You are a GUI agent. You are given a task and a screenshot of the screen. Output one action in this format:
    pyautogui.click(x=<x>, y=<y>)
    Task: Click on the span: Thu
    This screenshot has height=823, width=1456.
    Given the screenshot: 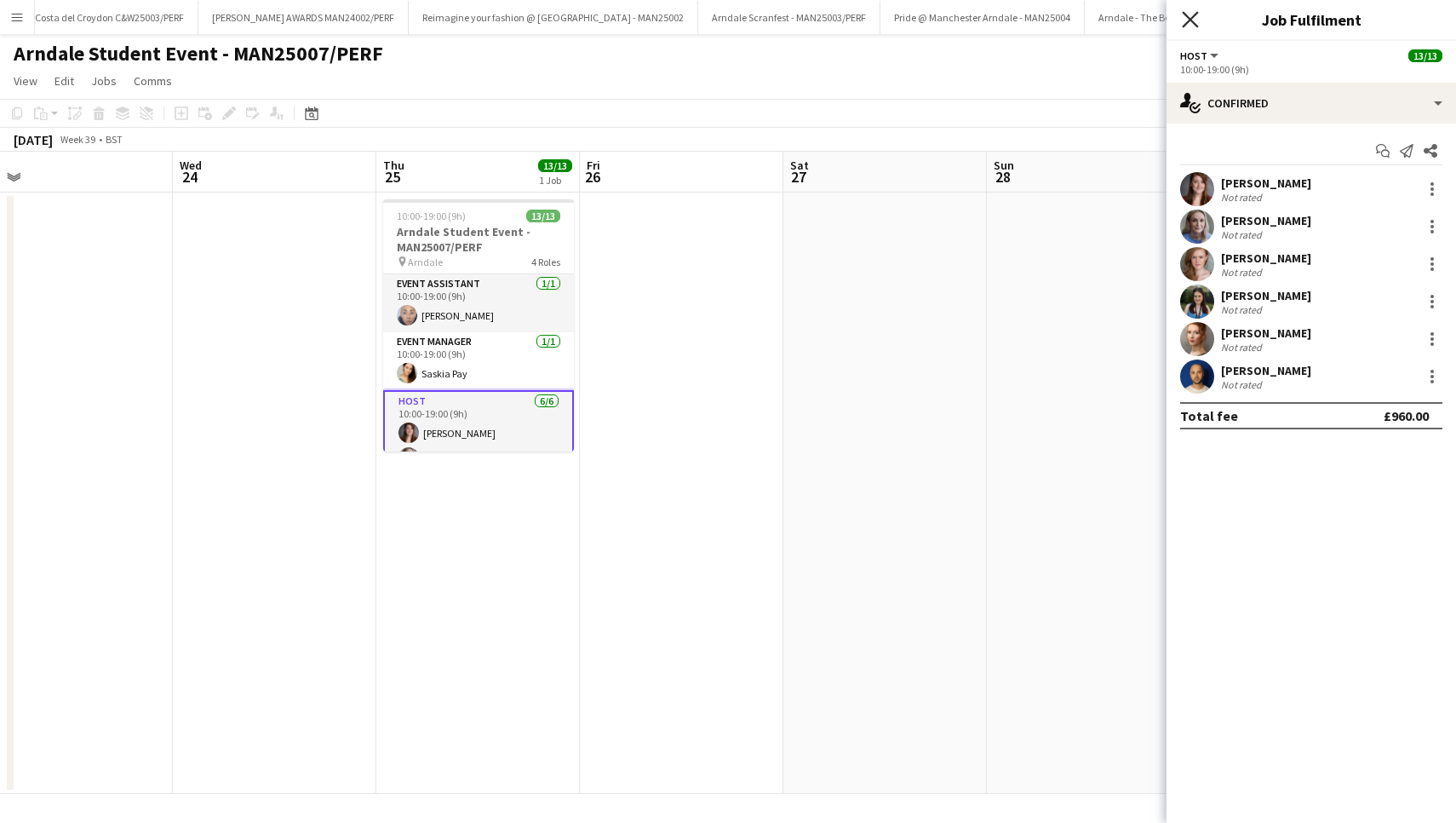 What is the action you would take?
    pyautogui.click(x=393, y=165)
    